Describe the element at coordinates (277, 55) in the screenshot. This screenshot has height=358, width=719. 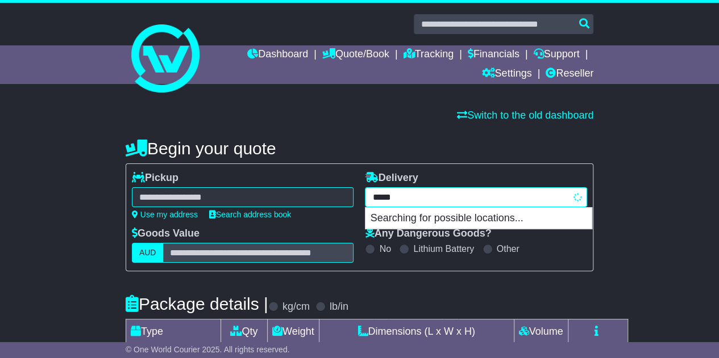
I see `a: Dashboard` at that location.